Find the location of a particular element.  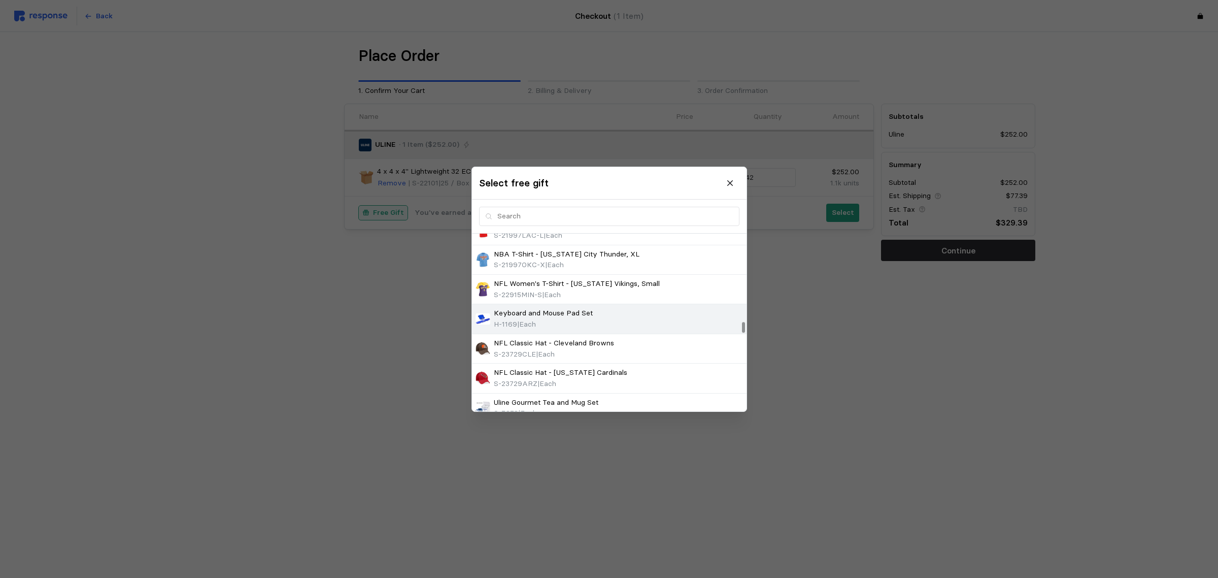

p: NFL Classic Hat - Cleveland Browns is located at coordinates (554, 343).